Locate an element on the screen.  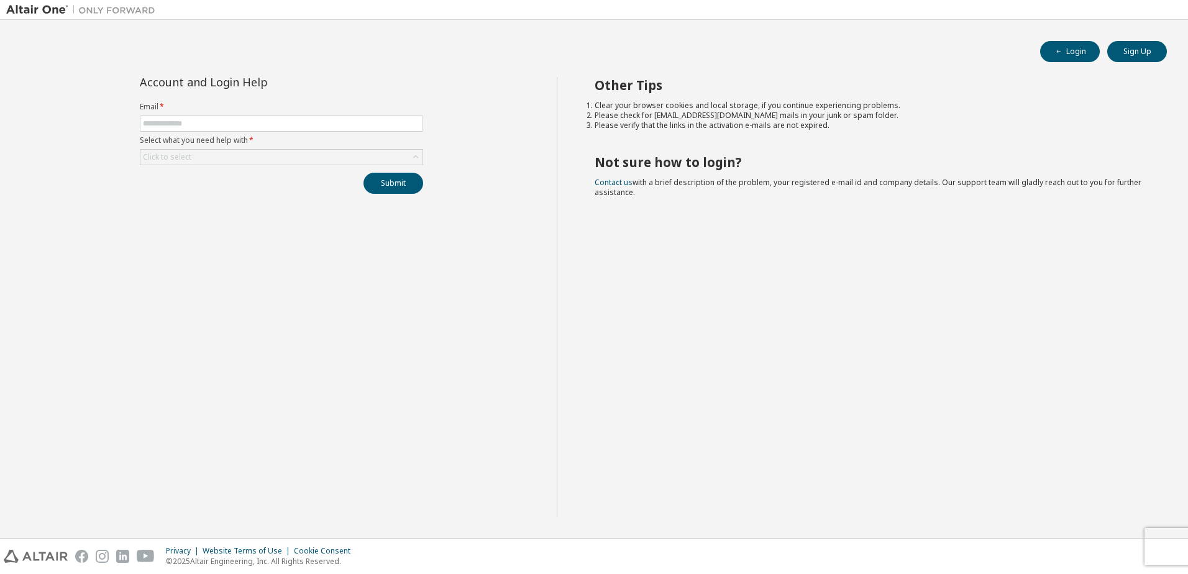
div: Cookie Consent is located at coordinates (326, 551).